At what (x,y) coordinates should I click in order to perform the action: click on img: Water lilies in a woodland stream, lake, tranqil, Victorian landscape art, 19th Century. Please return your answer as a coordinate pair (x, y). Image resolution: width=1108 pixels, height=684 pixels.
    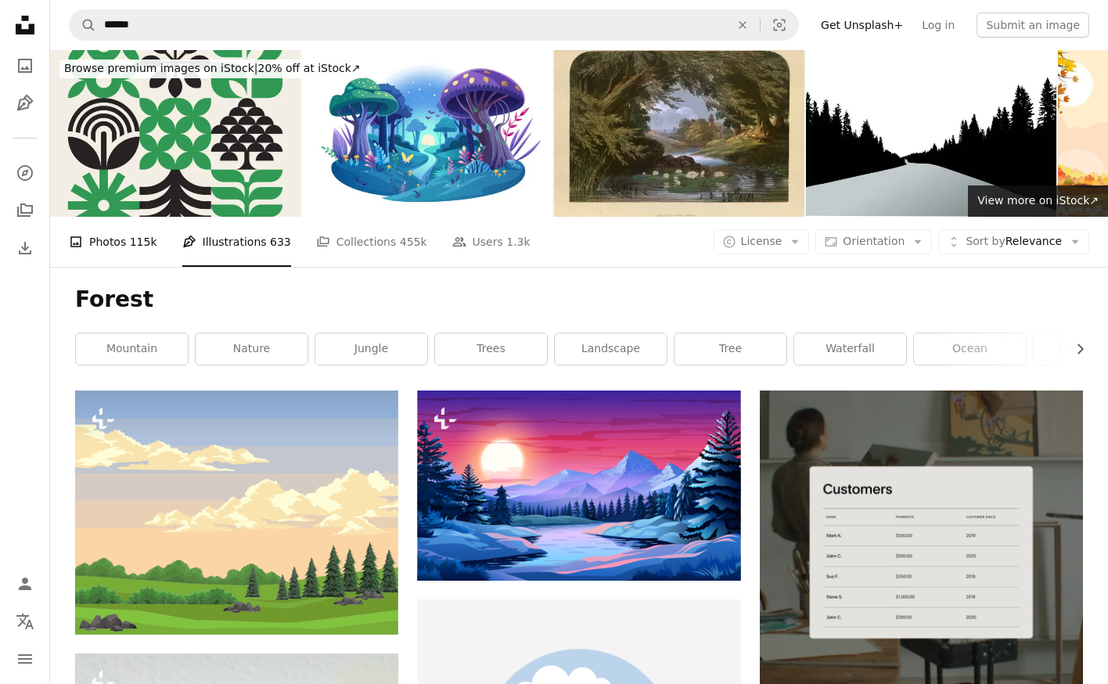
    Looking at the image, I should click on (679, 133).